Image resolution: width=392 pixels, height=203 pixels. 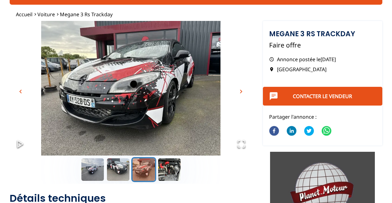 I want to click on p: Partager l'annonce :, so click(x=322, y=117).